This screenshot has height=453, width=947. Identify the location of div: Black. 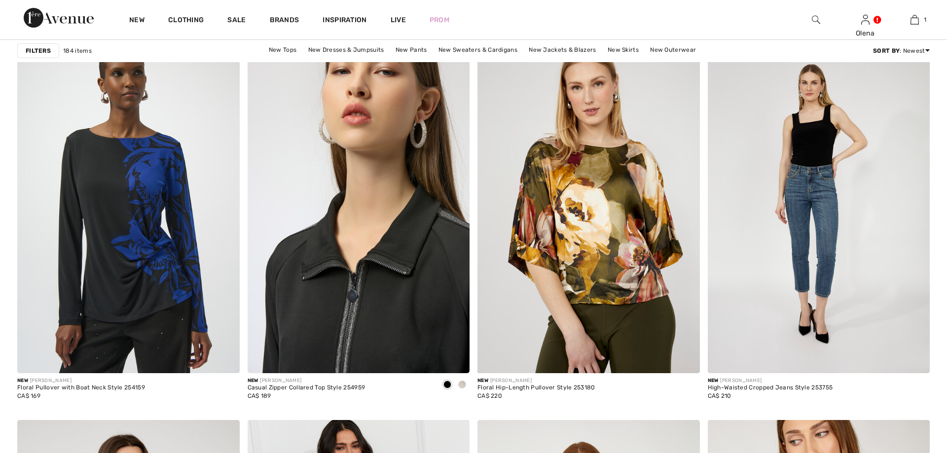
(447, 385).